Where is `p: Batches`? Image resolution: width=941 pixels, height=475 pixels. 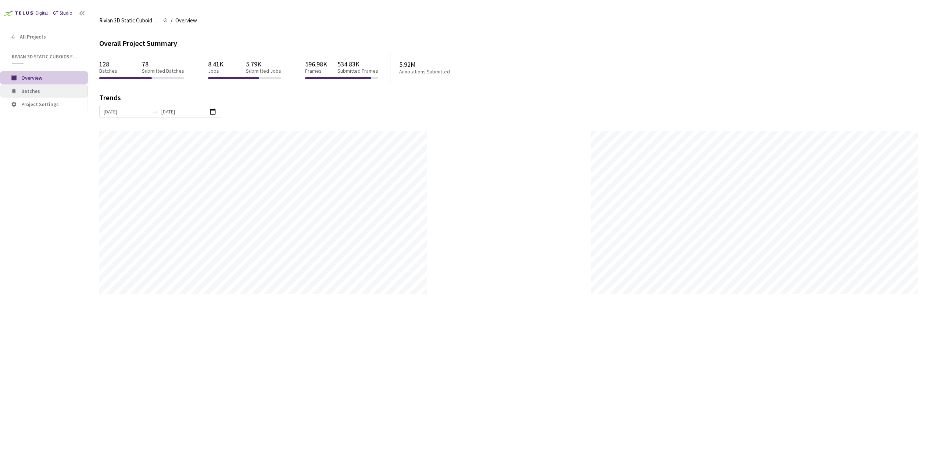
p: Batches is located at coordinates (108, 71).